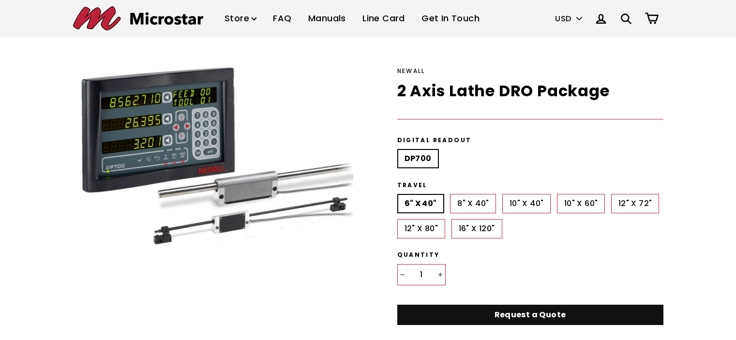 This screenshot has height=340, width=736. What do you see at coordinates (477, 229) in the screenshot?
I see `label: 16" X 120"` at bounding box center [477, 229].